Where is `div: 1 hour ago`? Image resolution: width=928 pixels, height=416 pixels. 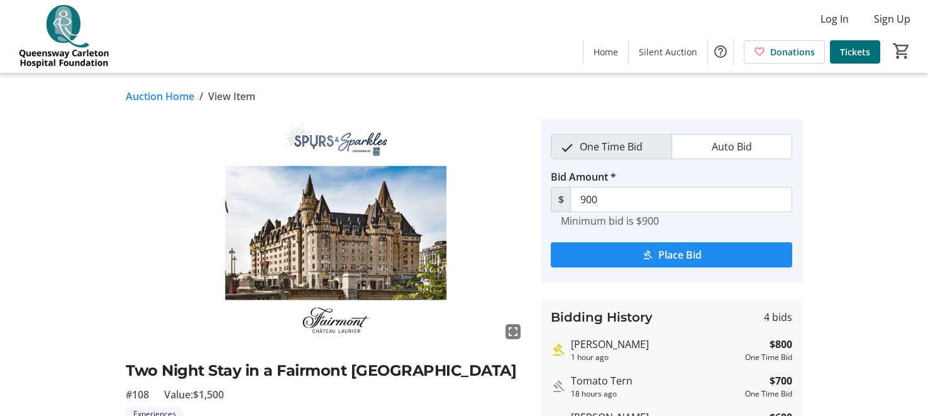
div: 1 hour ago is located at coordinates (655, 357).